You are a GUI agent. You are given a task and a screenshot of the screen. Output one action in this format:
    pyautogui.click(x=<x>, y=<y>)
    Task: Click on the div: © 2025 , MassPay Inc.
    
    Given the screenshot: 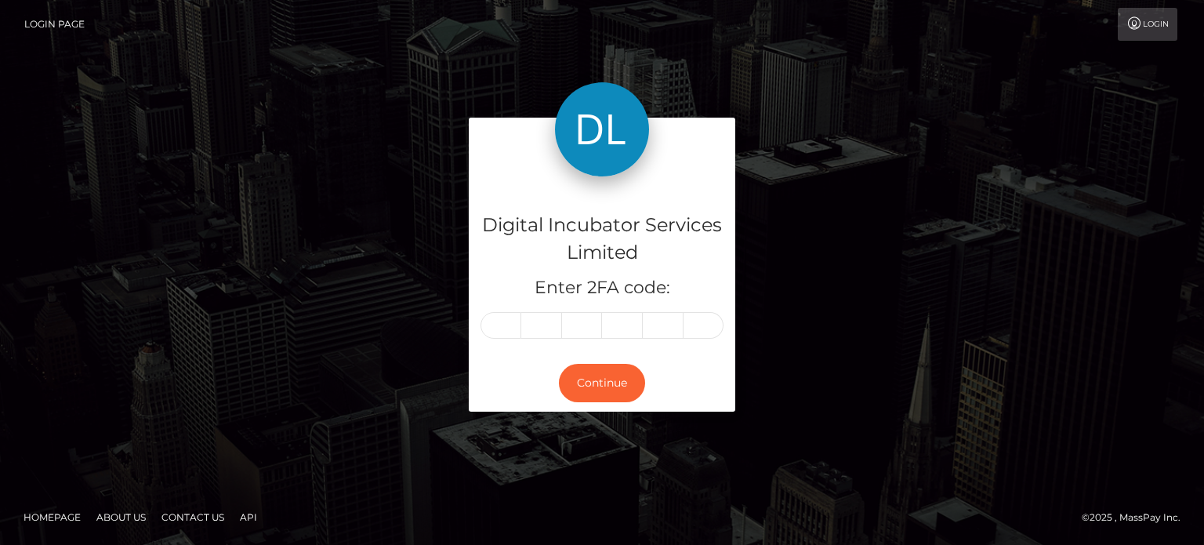 What is the action you would take?
    pyautogui.click(x=1137, y=517)
    